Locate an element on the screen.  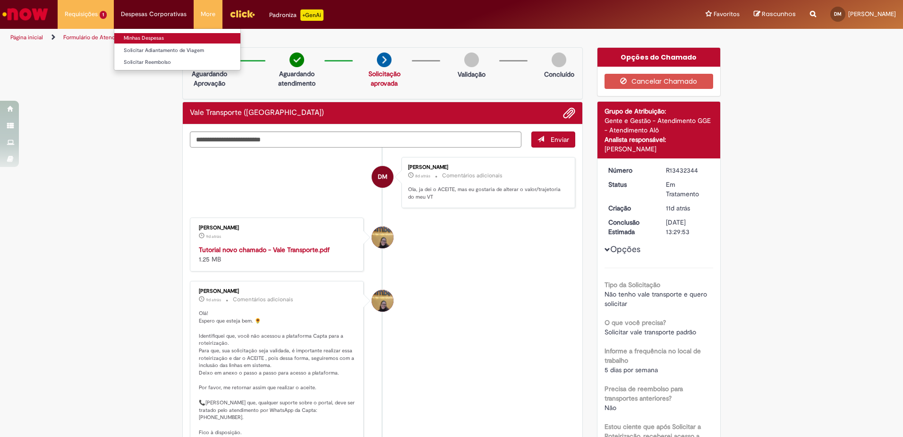
div: Daniel Kenji Mori is located at coordinates (383, 177).